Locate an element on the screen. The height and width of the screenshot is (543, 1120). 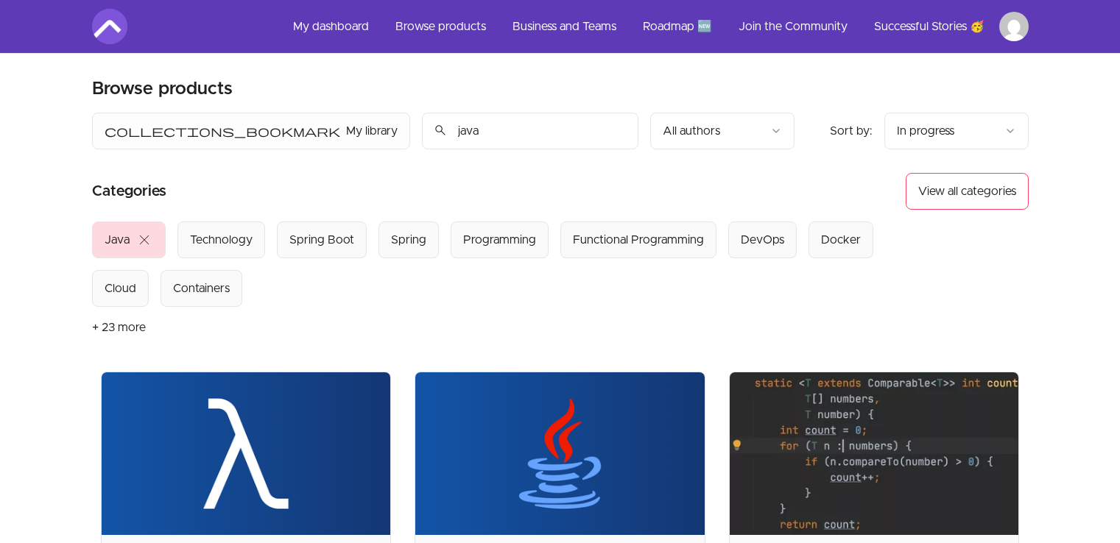
div: Docker is located at coordinates (841, 240).